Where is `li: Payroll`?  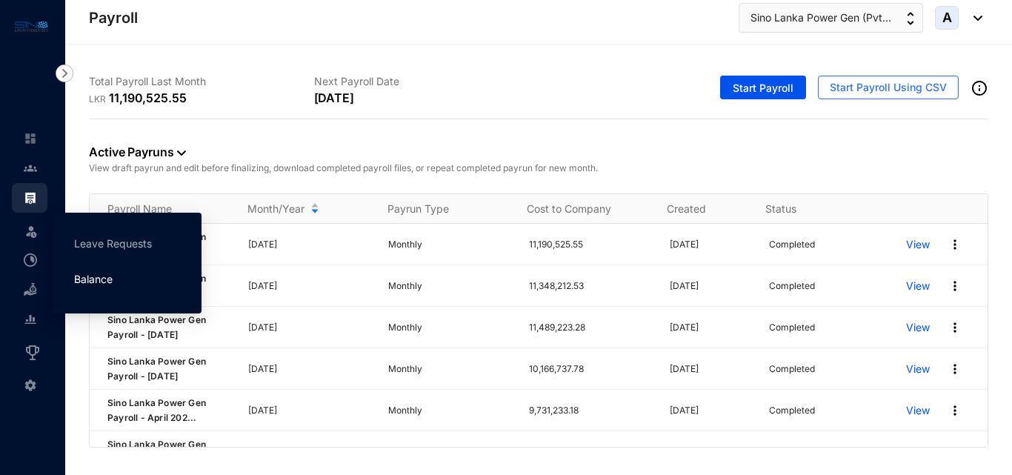
li: Payroll is located at coordinates (30, 198).